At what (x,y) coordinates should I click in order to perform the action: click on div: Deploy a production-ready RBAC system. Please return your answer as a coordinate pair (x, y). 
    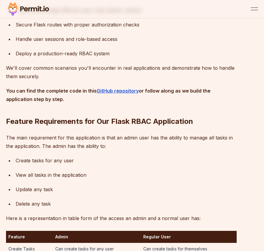
    Looking at the image, I should click on (126, 53).